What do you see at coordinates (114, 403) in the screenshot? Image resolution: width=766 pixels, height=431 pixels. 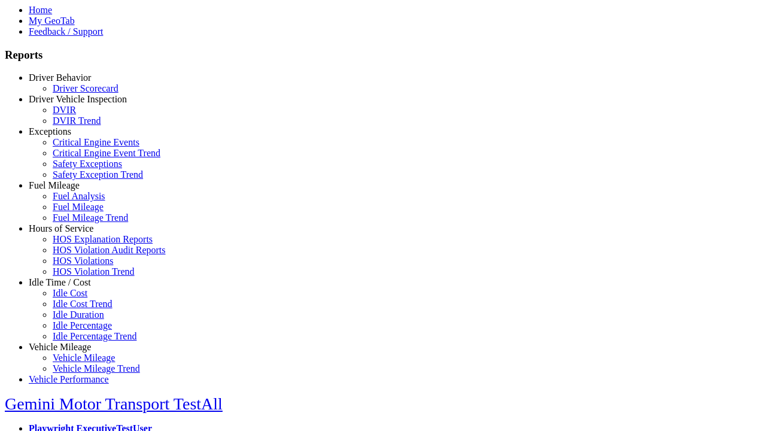 I see `a: Gemini Motor Transport TestAll` at bounding box center [114, 403].